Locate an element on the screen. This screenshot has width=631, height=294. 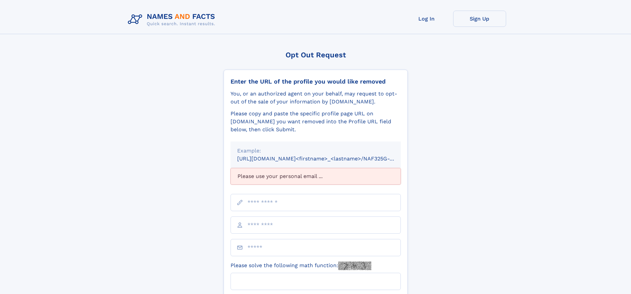
label: Please solve the following math function: is located at coordinates (301, 266).